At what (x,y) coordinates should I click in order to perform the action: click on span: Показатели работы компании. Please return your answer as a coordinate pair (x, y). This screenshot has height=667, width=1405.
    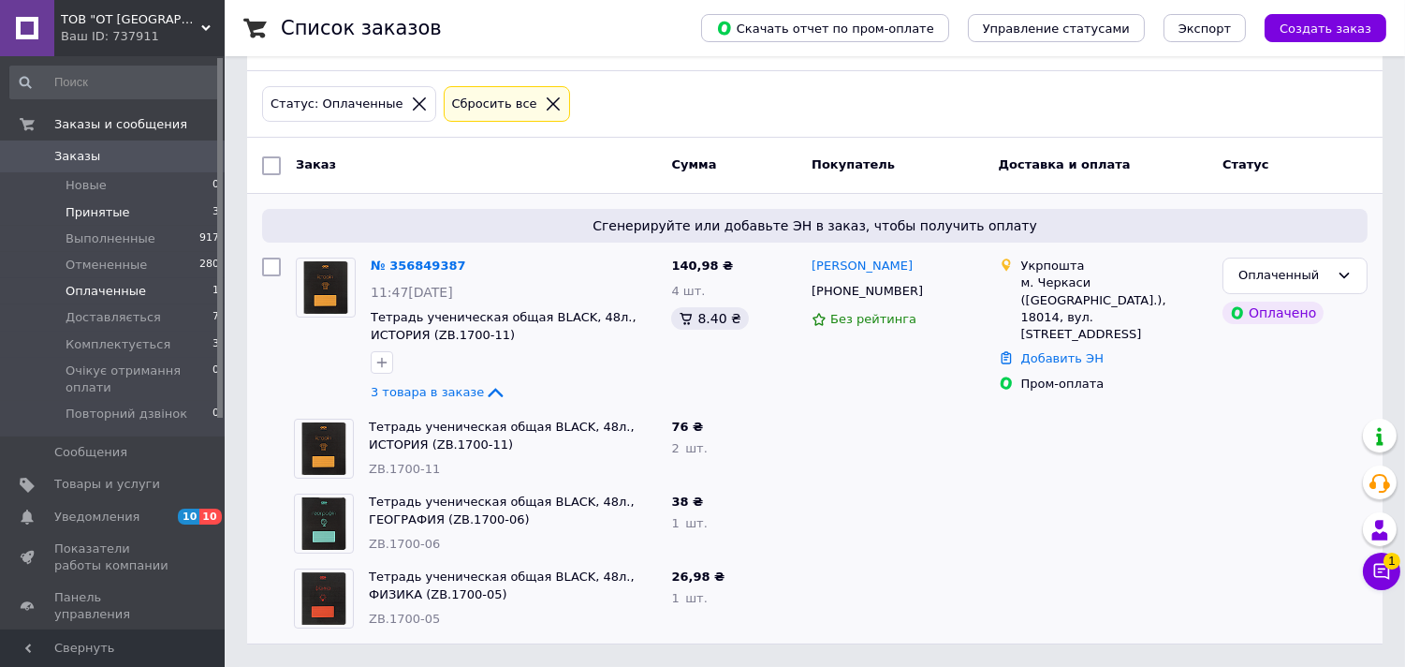
    Looking at the image, I should click on (113, 557).